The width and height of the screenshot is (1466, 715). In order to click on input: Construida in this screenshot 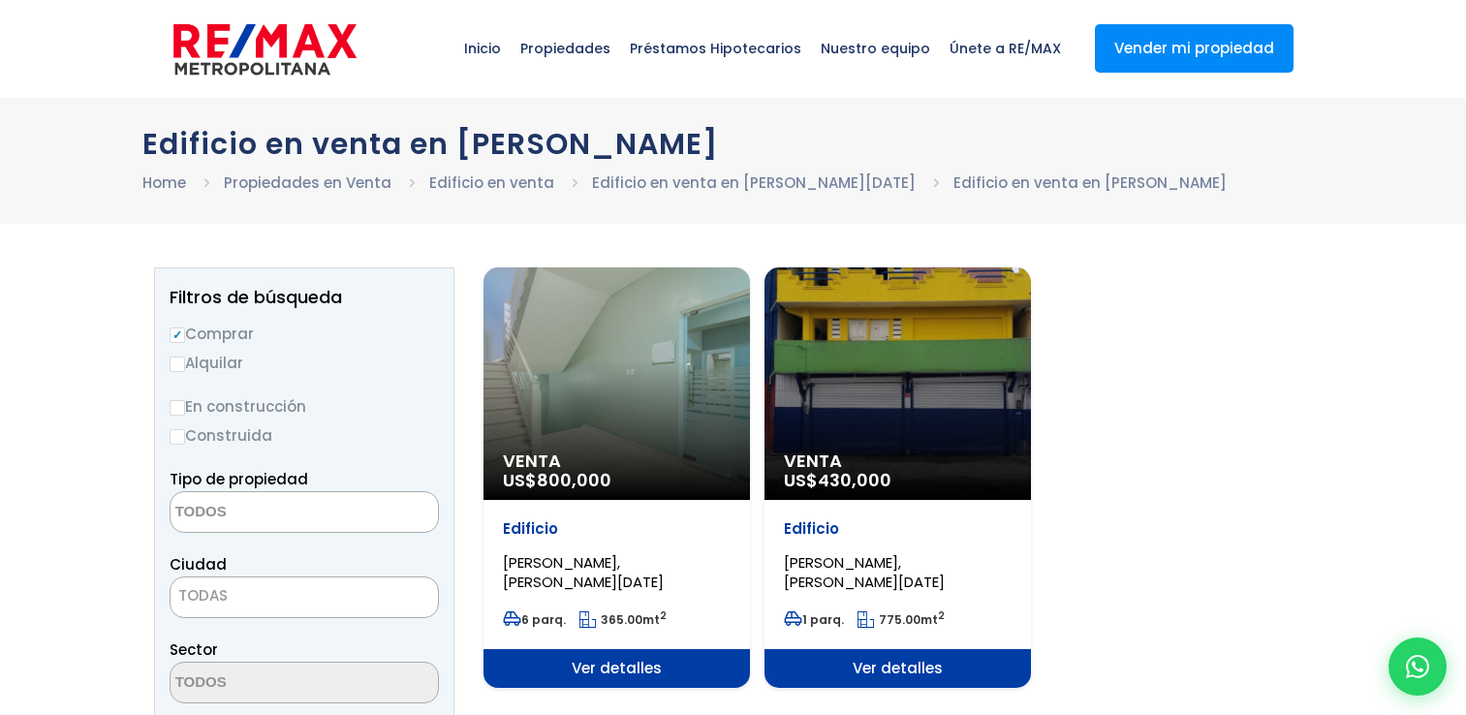, I will do `click(177, 437)`.